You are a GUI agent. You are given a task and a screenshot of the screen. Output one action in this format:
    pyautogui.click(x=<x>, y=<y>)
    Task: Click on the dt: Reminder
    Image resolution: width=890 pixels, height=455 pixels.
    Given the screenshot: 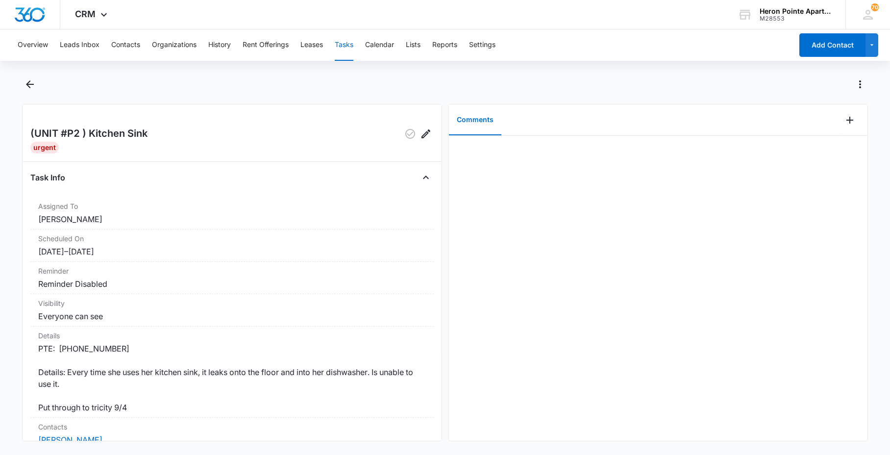 What is the action you would take?
    pyautogui.click(x=232, y=271)
    